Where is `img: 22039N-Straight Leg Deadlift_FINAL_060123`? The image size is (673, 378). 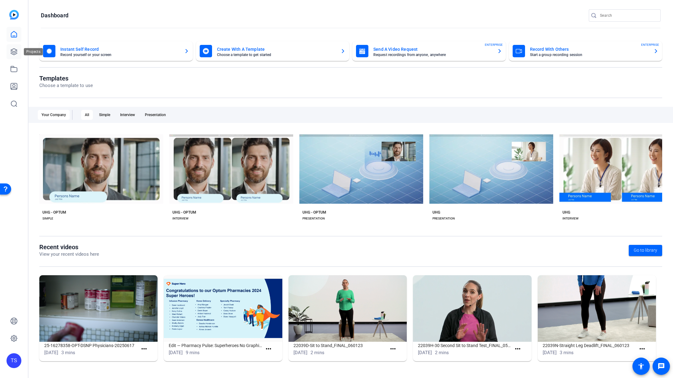
img: 22039N-Straight Leg Deadlift_FINAL_060123 is located at coordinates (597, 308).